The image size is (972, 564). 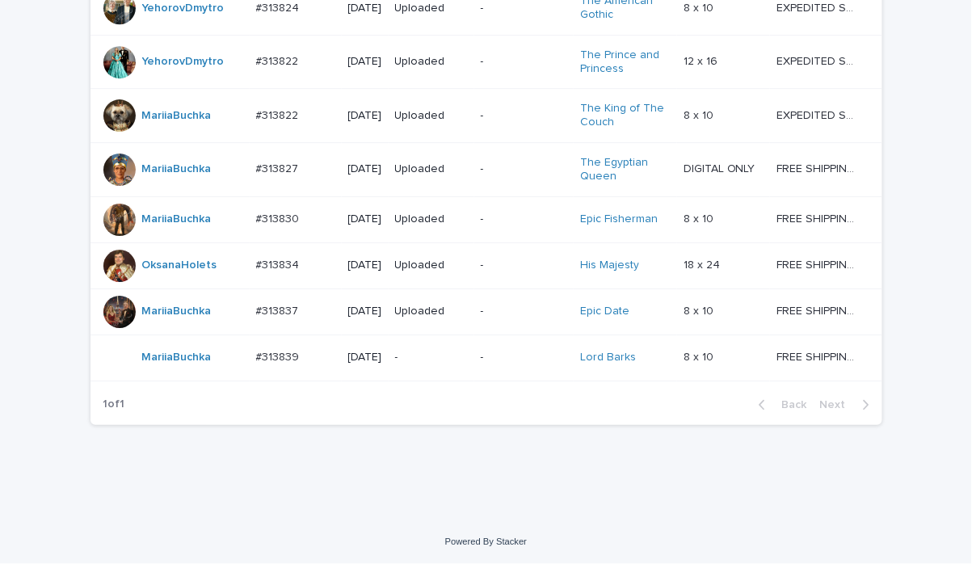 I want to click on span: Next, so click(x=838, y=405).